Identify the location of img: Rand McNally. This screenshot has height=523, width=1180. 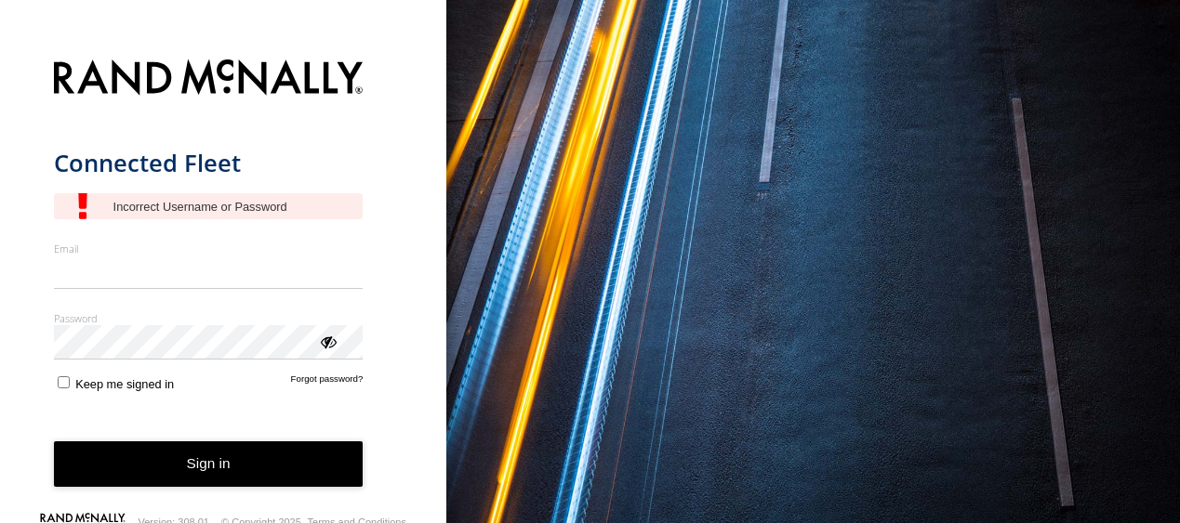
(208, 79).